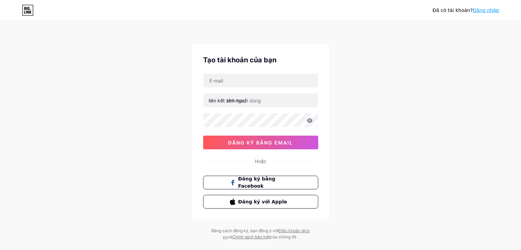 The image size is (521, 250). I want to click on a: Chính sách bảo mật, so click(251, 236).